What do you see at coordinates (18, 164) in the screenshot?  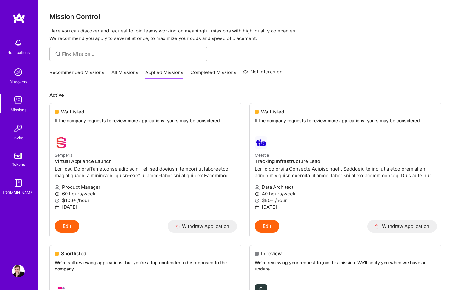 I see `div: Tokens` at bounding box center [18, 164].